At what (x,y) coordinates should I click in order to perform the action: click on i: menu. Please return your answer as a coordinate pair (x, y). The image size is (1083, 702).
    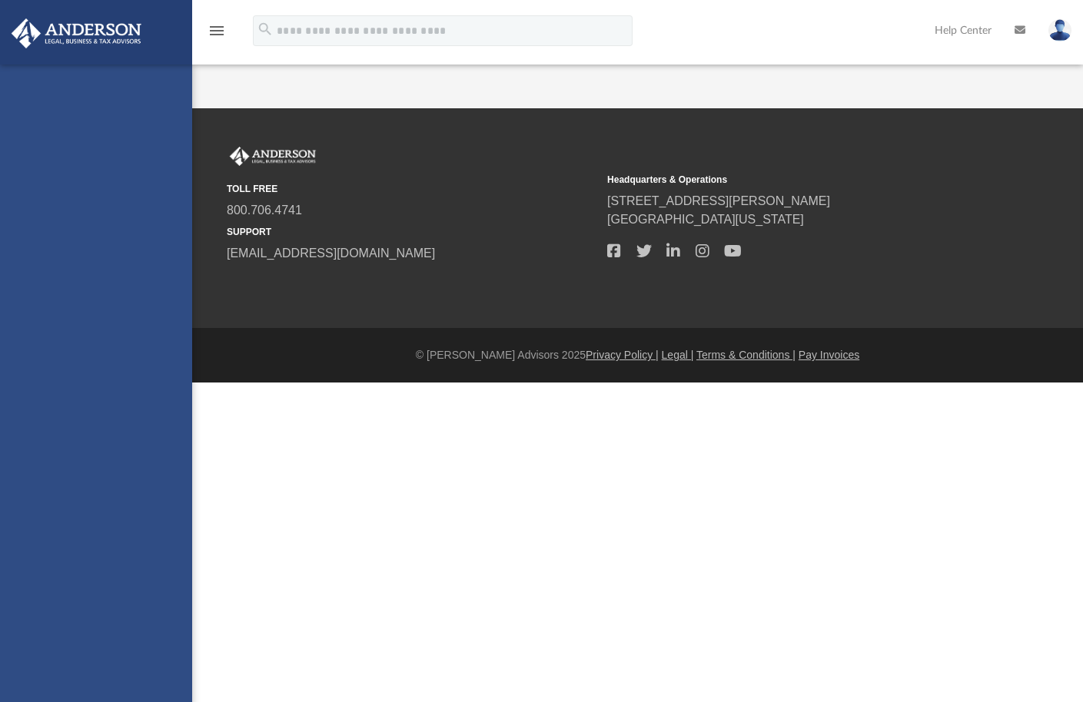
    Looking at the image, I should click on (217, 31).